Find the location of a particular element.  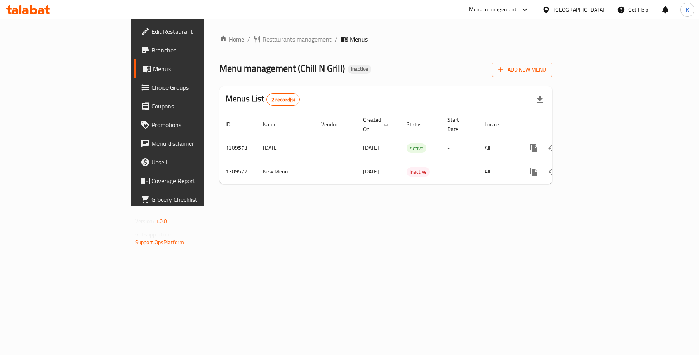

a: Menu disclaimer is located at coordinates (191, 143).